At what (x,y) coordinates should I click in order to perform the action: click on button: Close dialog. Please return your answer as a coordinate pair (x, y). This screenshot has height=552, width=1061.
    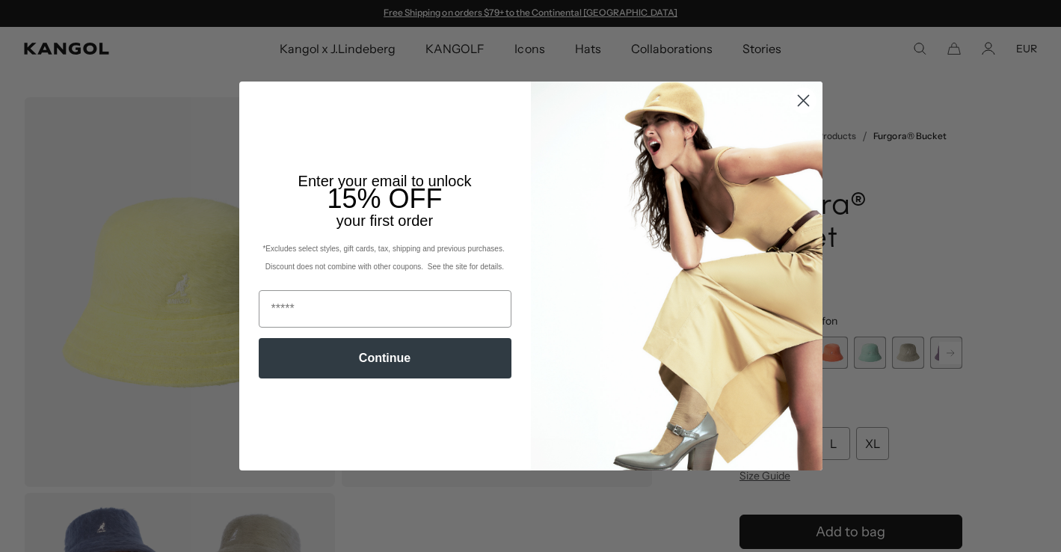
    Looking at the image, I should click on (803, 100).